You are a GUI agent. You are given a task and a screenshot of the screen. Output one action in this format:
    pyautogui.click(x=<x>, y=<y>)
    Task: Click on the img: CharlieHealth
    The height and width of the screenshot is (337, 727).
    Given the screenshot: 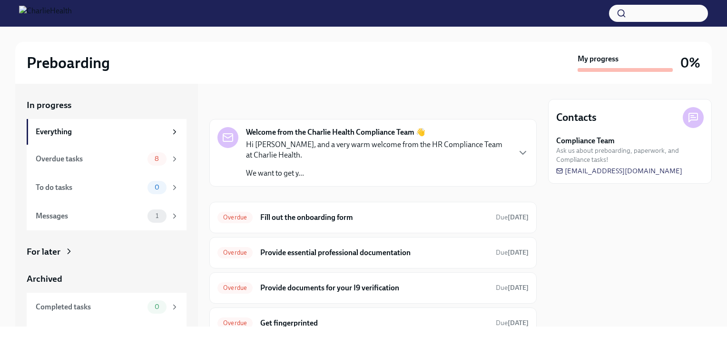 What is the action you would take?
    pyautogui.click(x=45, y=13)
    